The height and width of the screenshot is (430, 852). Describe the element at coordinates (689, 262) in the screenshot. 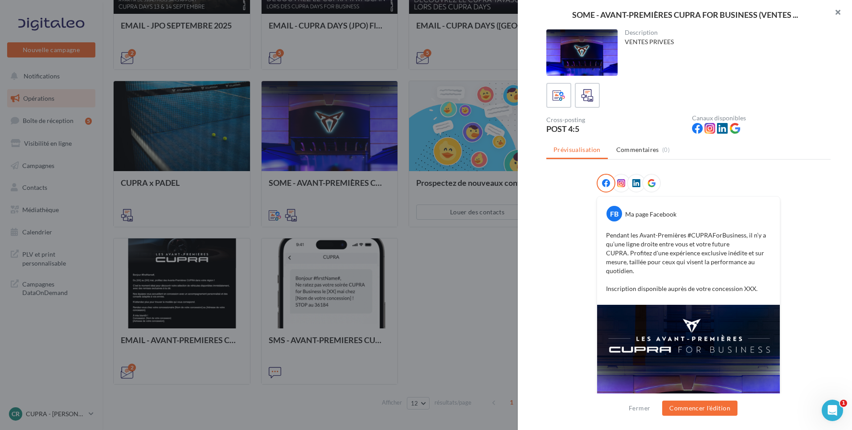

I see `p: Pendant les Avant-Premières #CUPRAForBusiness, il n’y a qu’une ligne droite entre vous et votre f...` at that location.